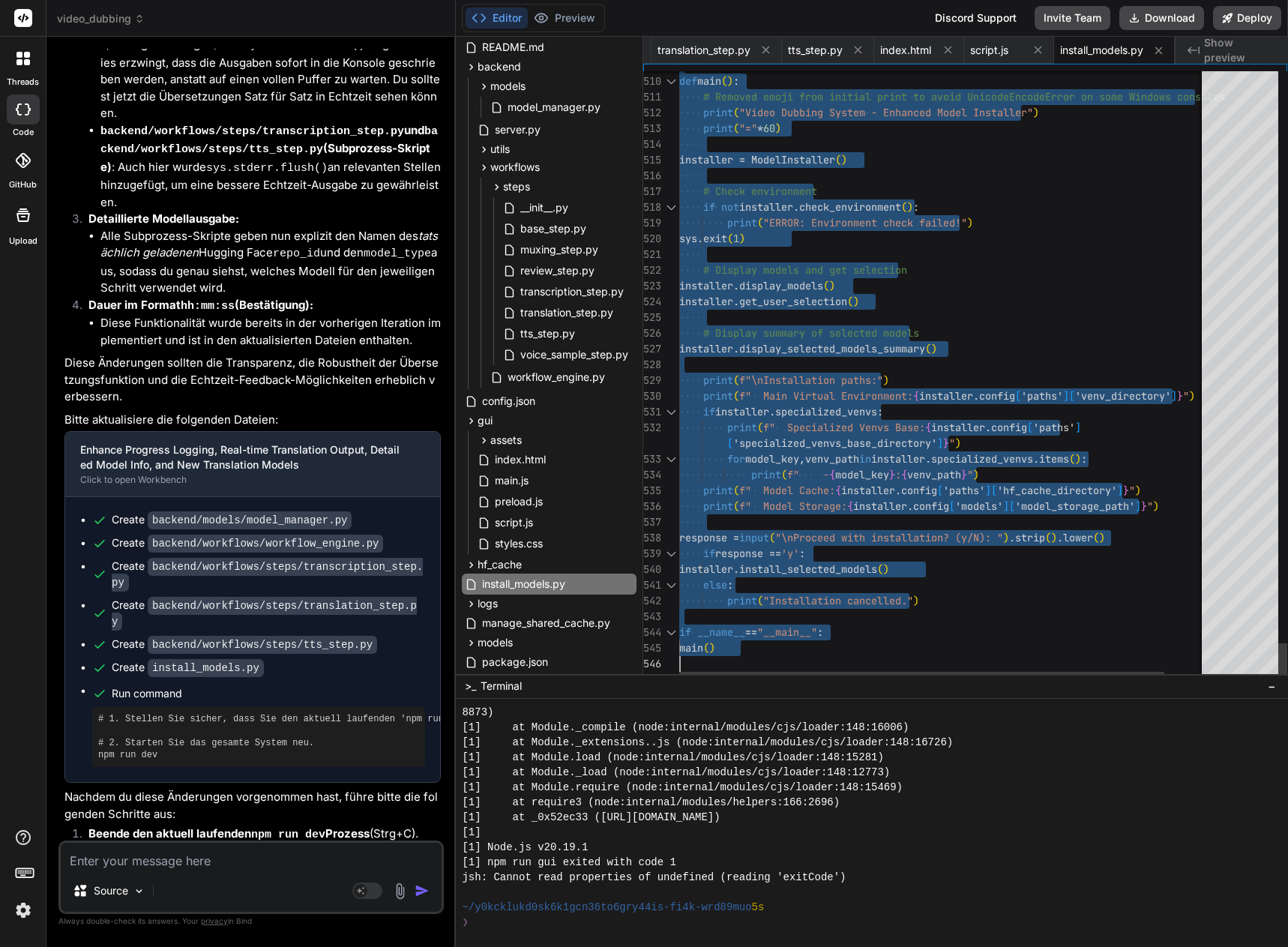 This screenshot has width=1288, height=947. Describe the element at coordinates (838, 600) in the screenshot. I see `span: "Installation cancelled."` at that location.